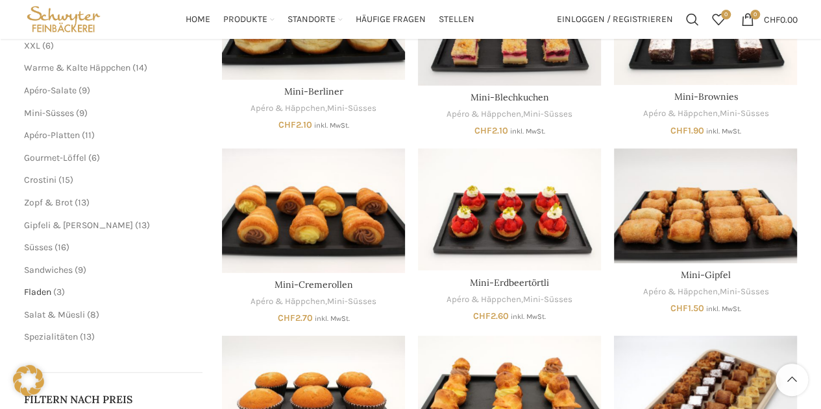  Describe the element at coordinates (40, 180) in the screenshot. I see `a: Crostini` at that location.